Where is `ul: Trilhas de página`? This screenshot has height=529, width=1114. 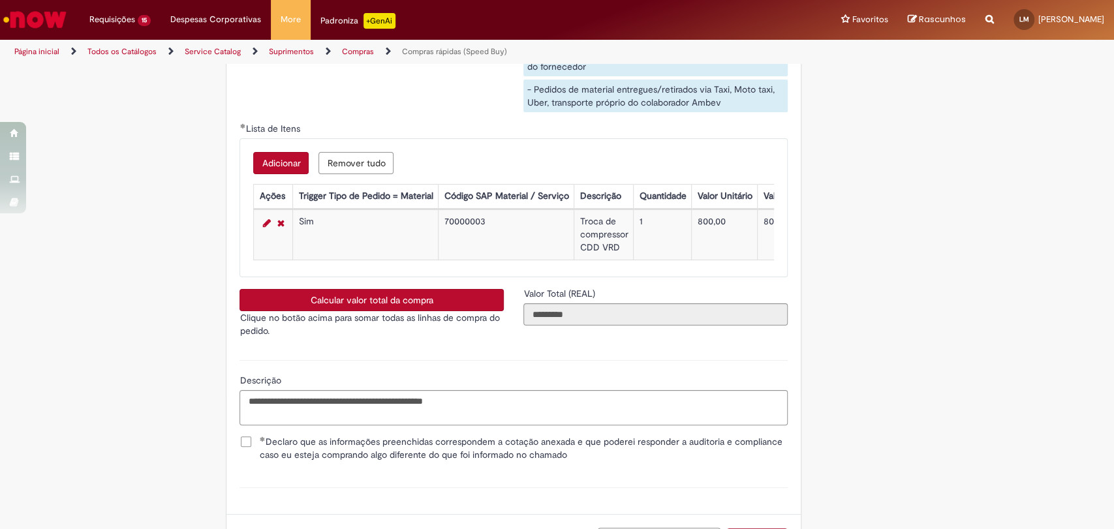 ul: Trilhas de página is located at coordinates (371, 52).